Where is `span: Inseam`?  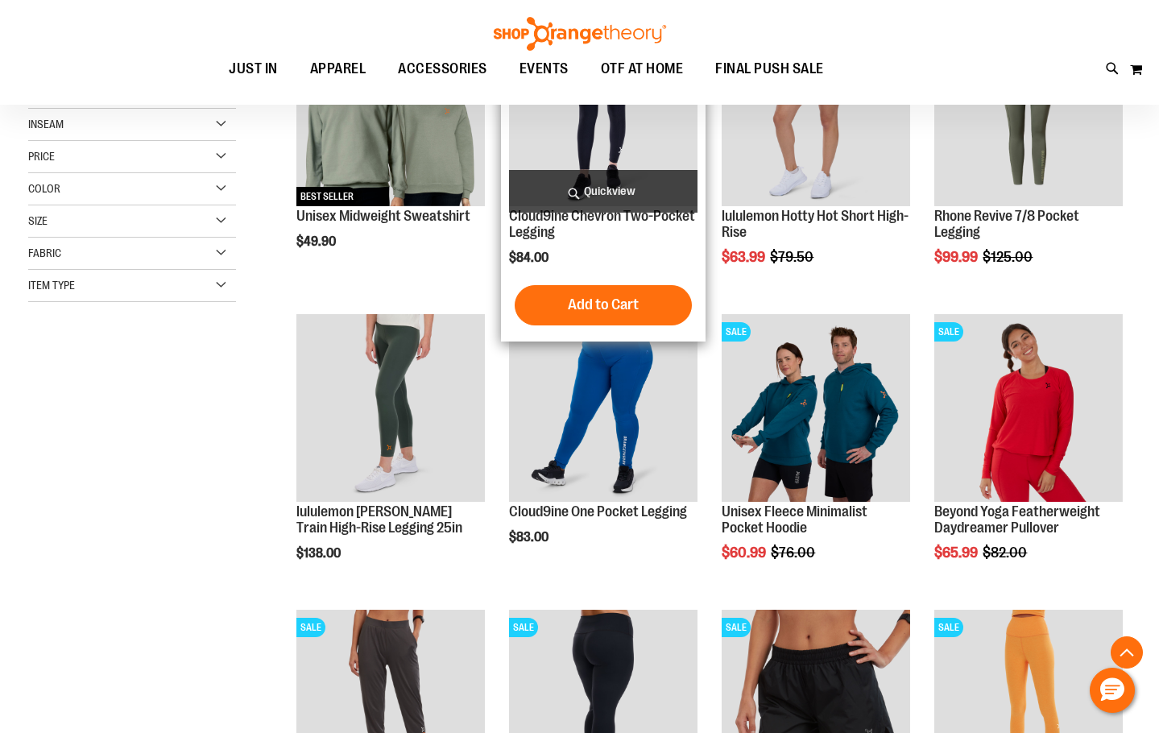
span: Inseam is located at coordinates (46, 124).